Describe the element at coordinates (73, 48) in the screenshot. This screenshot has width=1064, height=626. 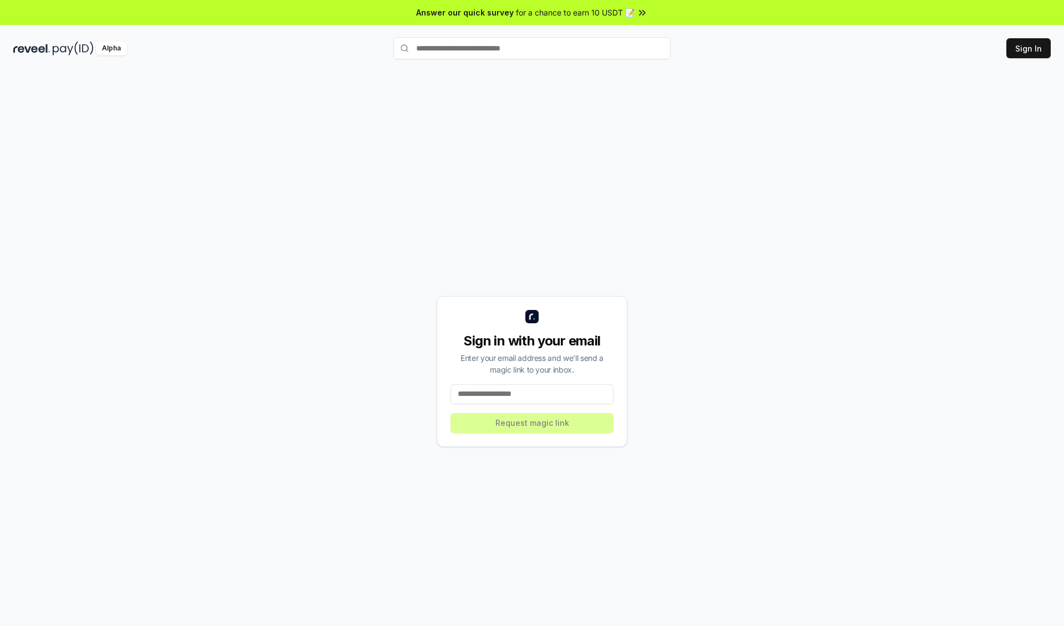
I see `img: pay_id` at that location.